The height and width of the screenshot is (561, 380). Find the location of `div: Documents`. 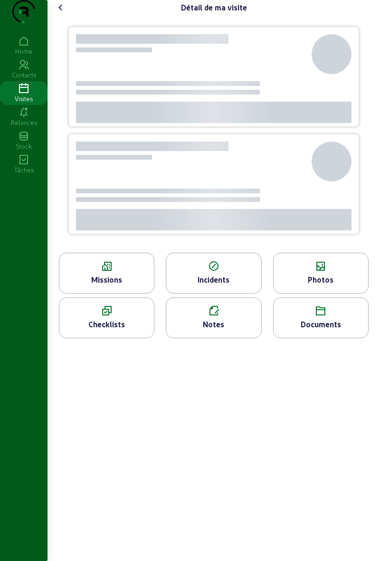

div: Documents is located at coordinates (320, 324).